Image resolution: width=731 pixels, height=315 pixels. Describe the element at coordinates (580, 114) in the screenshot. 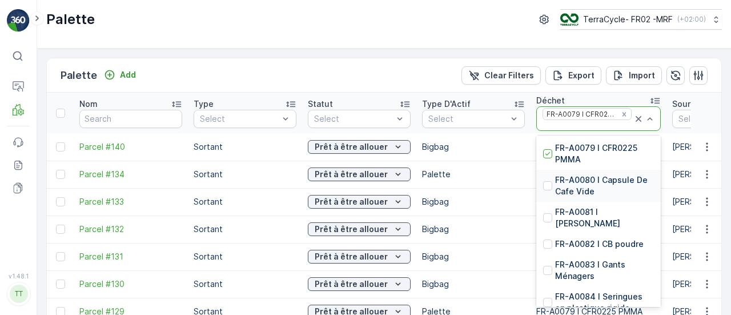

I see `div: FR-A0079 I CFR0225 PMMA` at that location.